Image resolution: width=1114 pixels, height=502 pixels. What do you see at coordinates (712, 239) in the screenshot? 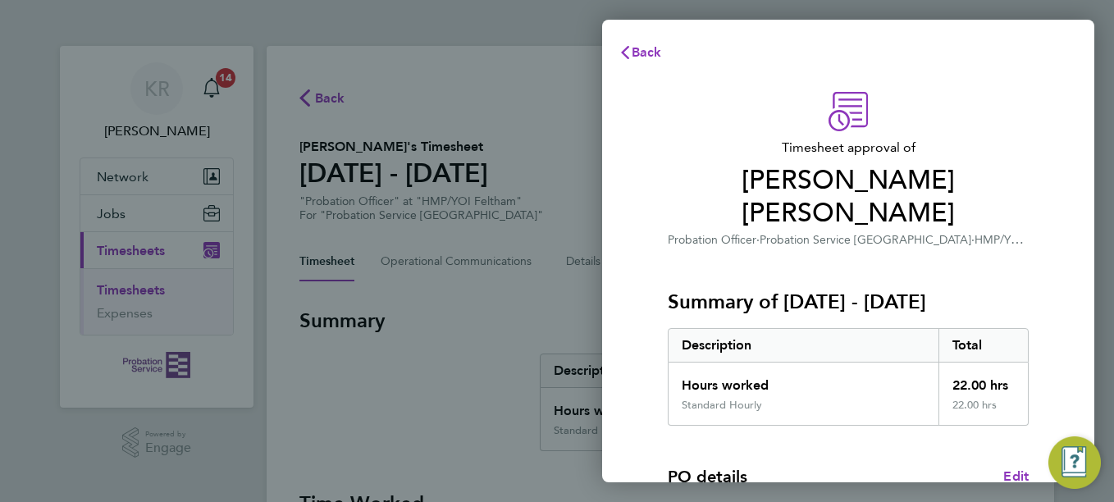
I see `span: Probation Officer` at bounding box center [712, 239].